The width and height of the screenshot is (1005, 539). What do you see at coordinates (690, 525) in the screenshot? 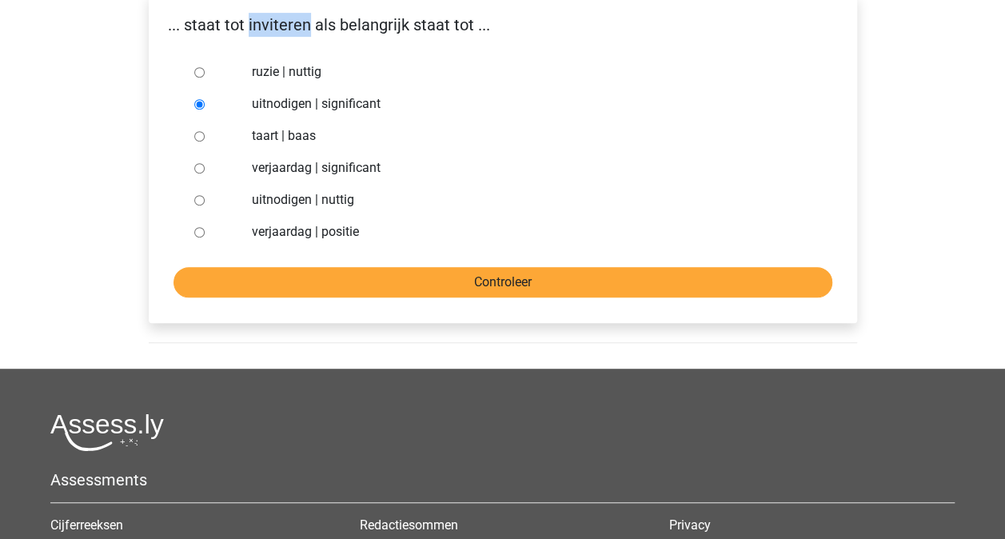
I see `a: Privacy` at bounding box center [690, 525].